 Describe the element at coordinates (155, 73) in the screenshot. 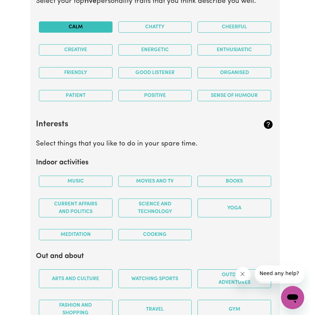

I see `button: Good Listener` at that location.